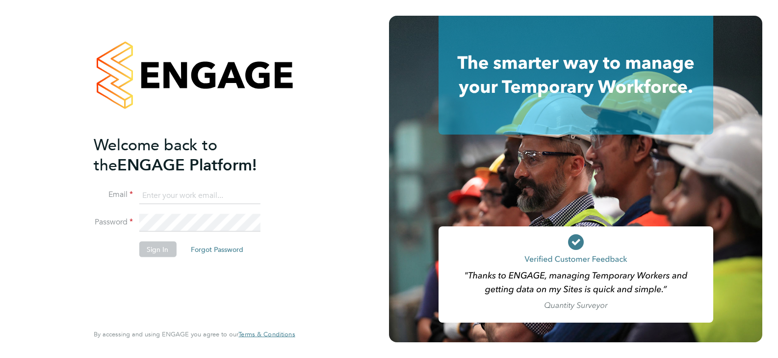 This screenshot has height=358, width=778. I want to click on span: Terms & Conditions, so click(266, 334).